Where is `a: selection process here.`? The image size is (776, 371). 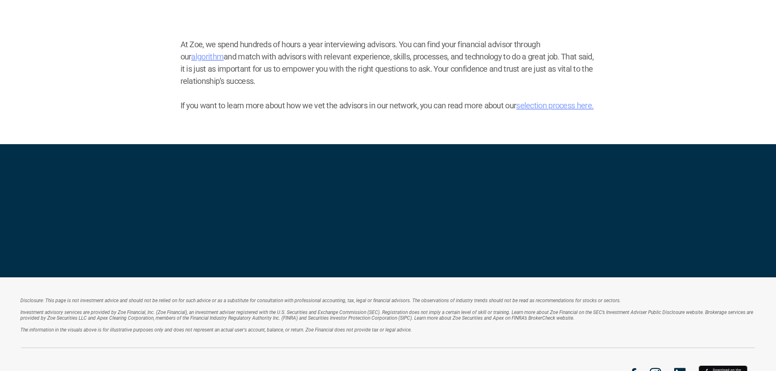
a: selection process here. is located at coordinates (555, 105).